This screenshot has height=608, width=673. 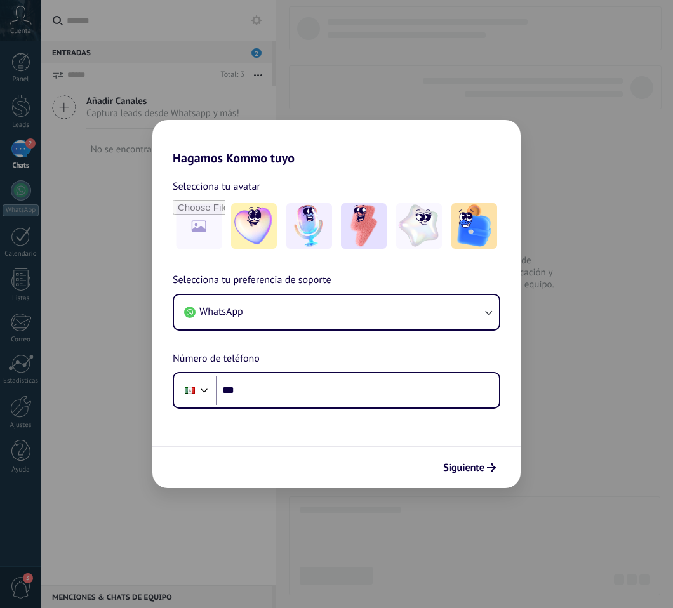 I want to click on img: -4.jpeg, so click(x=419, y=226).